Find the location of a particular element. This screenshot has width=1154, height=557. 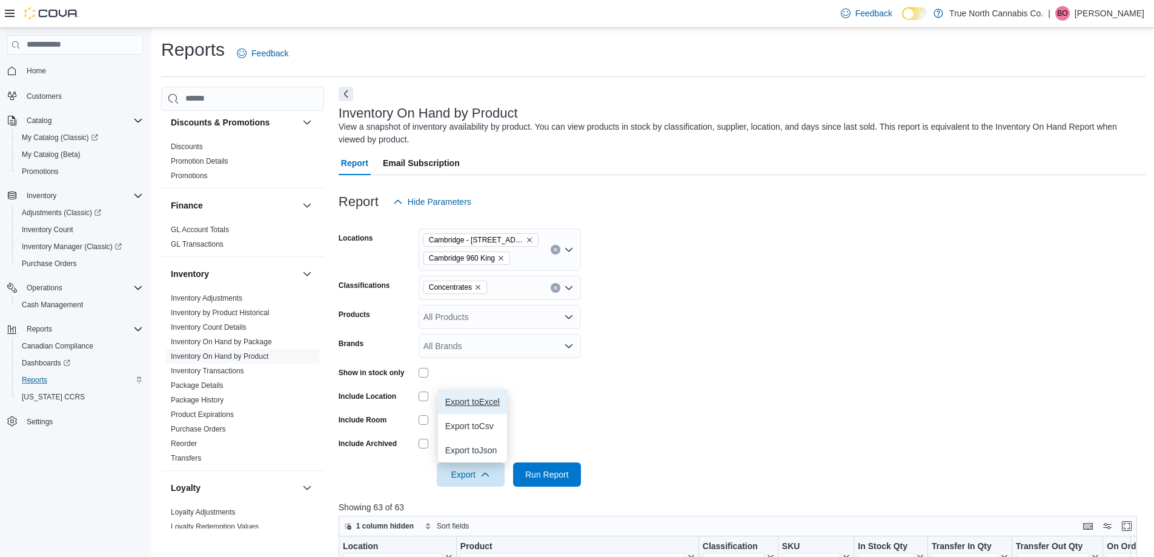

span: Catalog is located at coordinates (82, 121).